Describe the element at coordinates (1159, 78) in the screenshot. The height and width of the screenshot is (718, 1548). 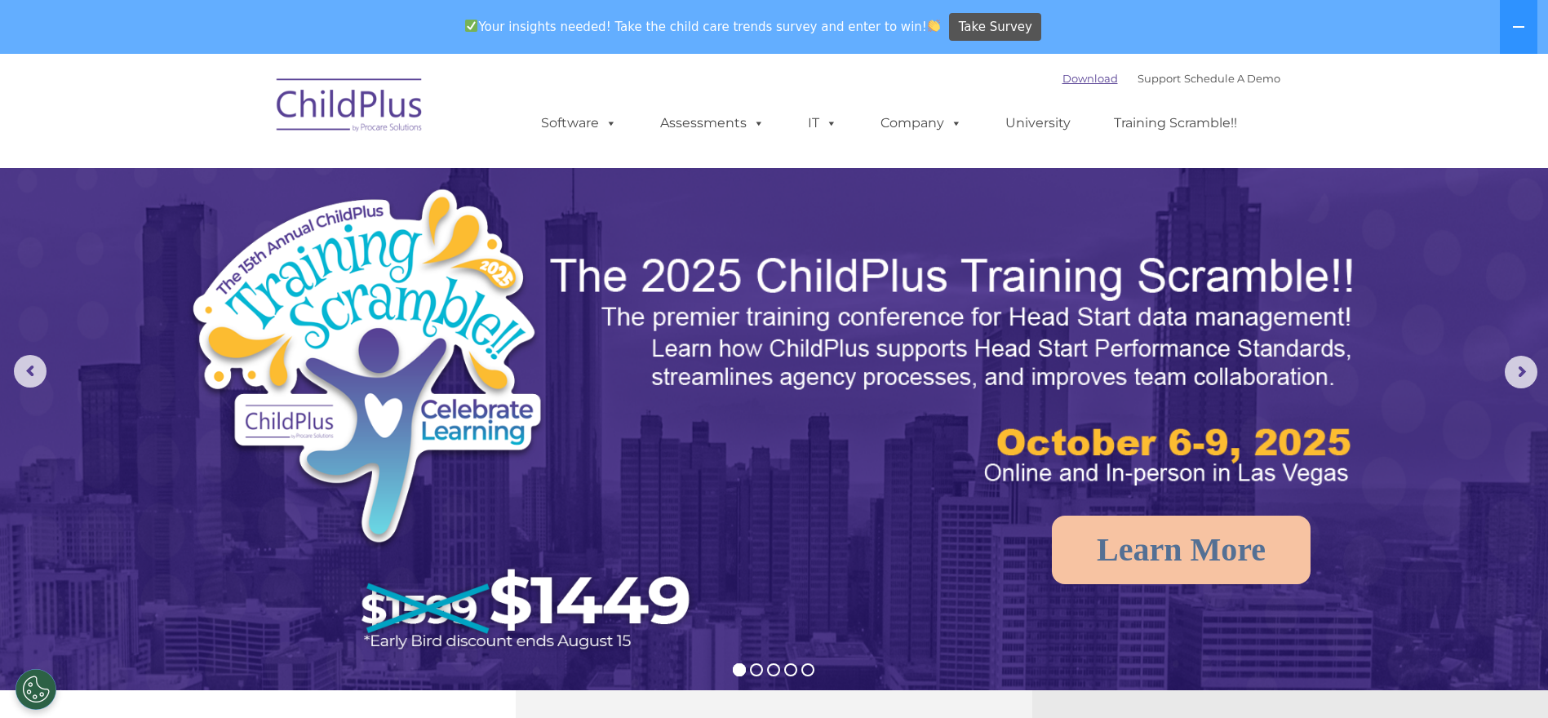
I see `a: Support` at that location.